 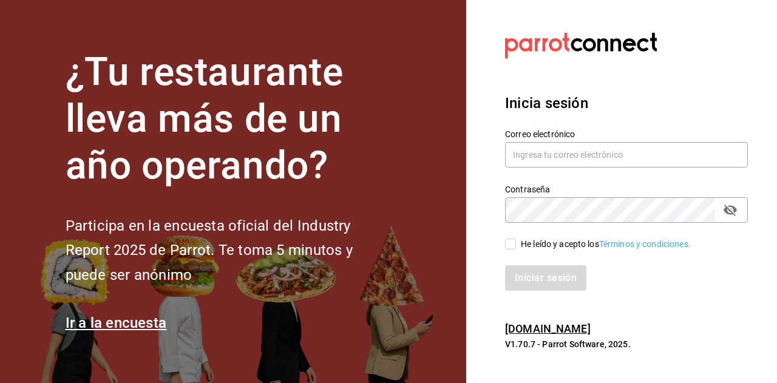 What do you see at coordinates (627, 134) in the screenshot?
I see `label: Correo electrónico` at bounding box center [627, 134].